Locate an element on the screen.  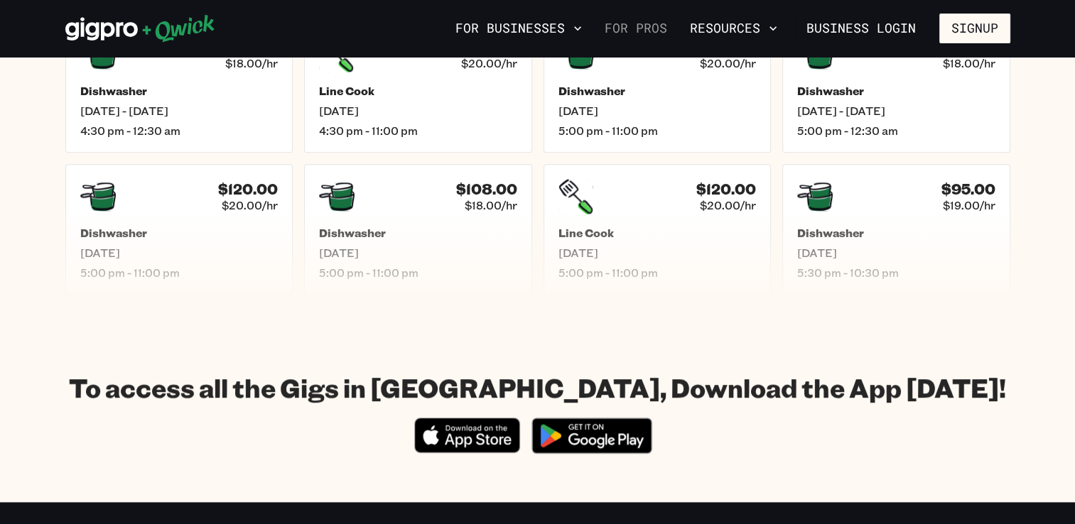
button: Resources is located at coordinates (733, 28).